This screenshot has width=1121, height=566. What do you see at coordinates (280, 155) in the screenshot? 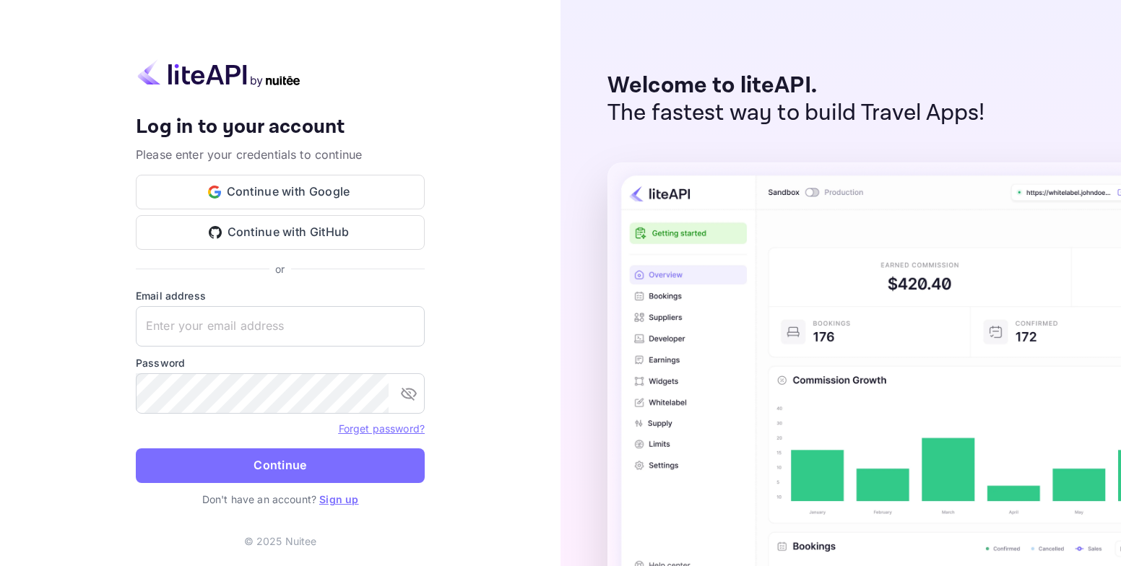
I see `p: Please enter your credentials to continue` at bounding box center [280, 155].